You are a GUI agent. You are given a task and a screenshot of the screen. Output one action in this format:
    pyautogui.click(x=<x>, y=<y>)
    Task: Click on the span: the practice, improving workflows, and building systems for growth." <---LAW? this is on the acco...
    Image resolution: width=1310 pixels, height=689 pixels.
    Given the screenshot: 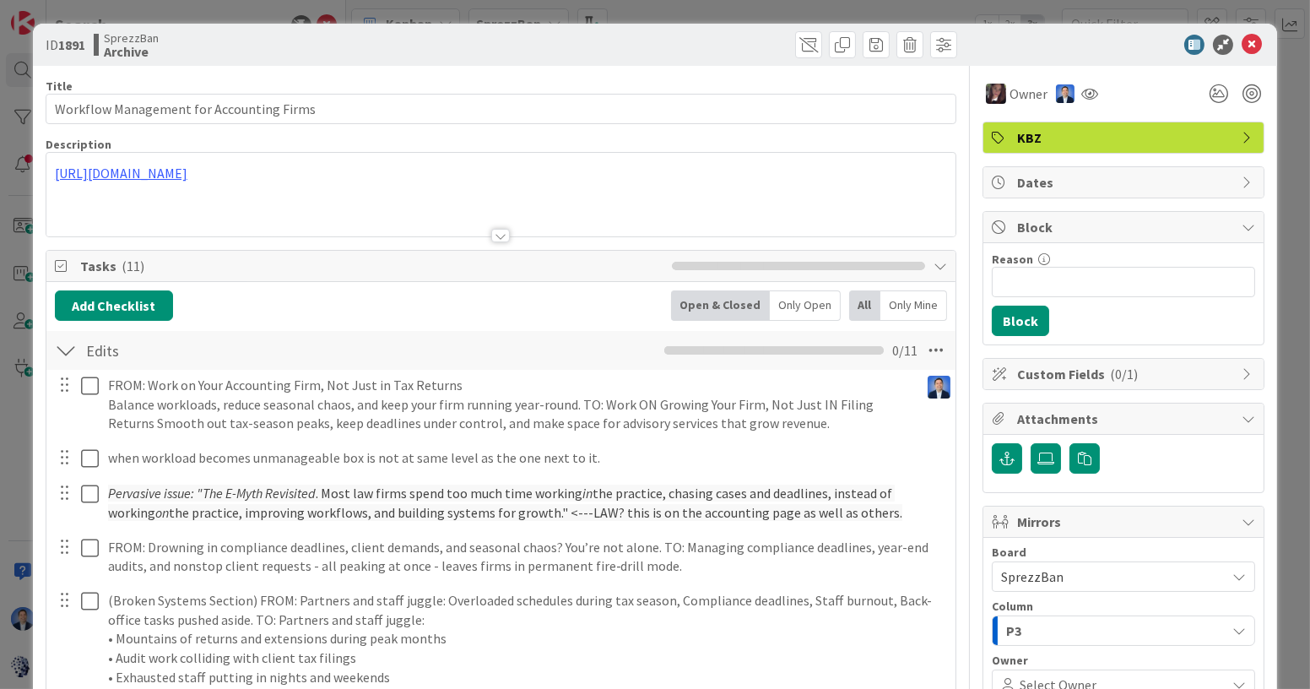 What is the action you would take?
    pyautogui.click(x=535, y=512)
    